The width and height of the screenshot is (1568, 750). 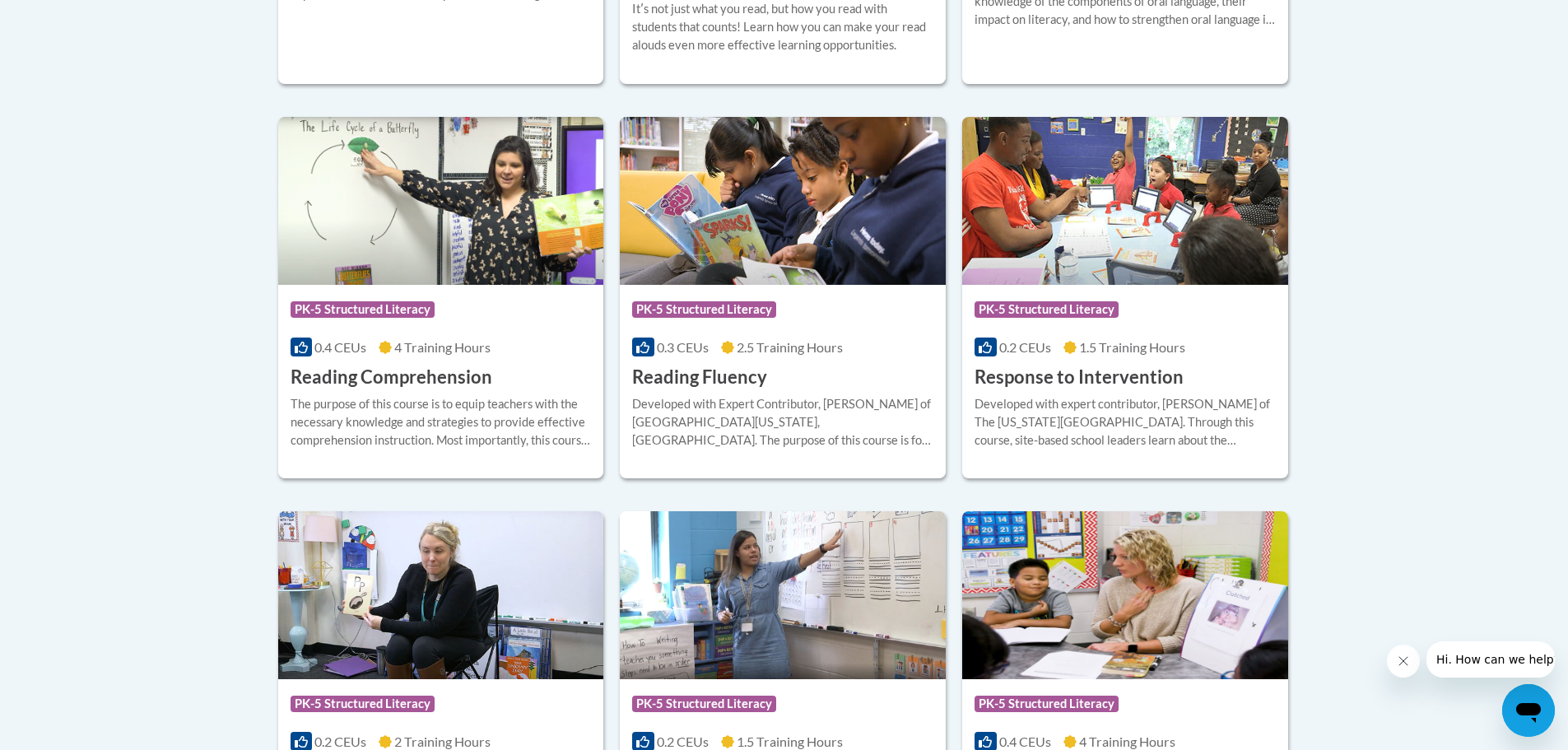 What do you see at coordinates (783, 298) in the screenshot?
I see `a: Course LogoPK-5 Structured Literacy0.3 CEUs2.5 Training Hours Reading FluencyDeveloped with Exper...` at bounding box center [783, 298].